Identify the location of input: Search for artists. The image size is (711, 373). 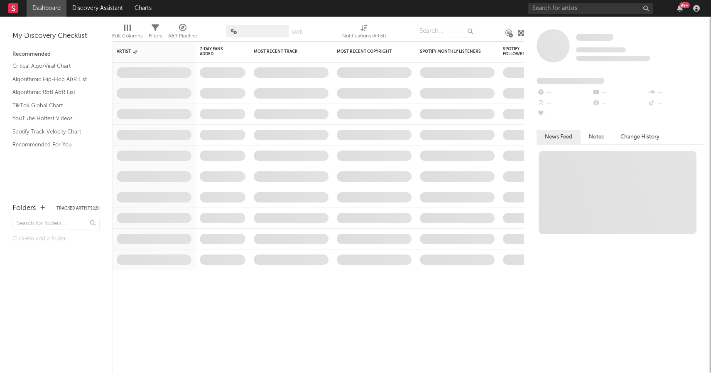
(591, 8).